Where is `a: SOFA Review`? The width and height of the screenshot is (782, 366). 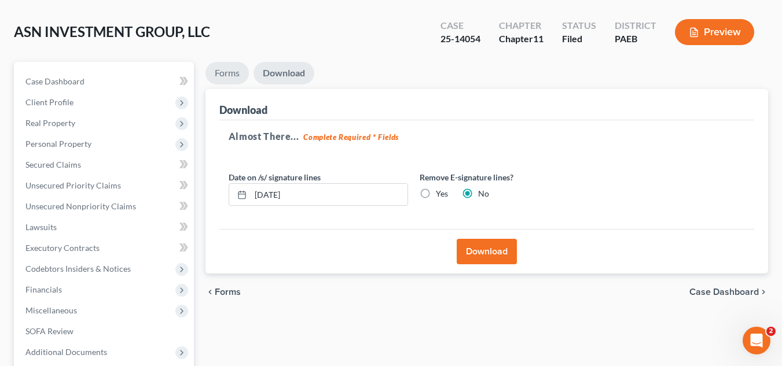
a: SOFA Review is located at coordinates (105, 332).